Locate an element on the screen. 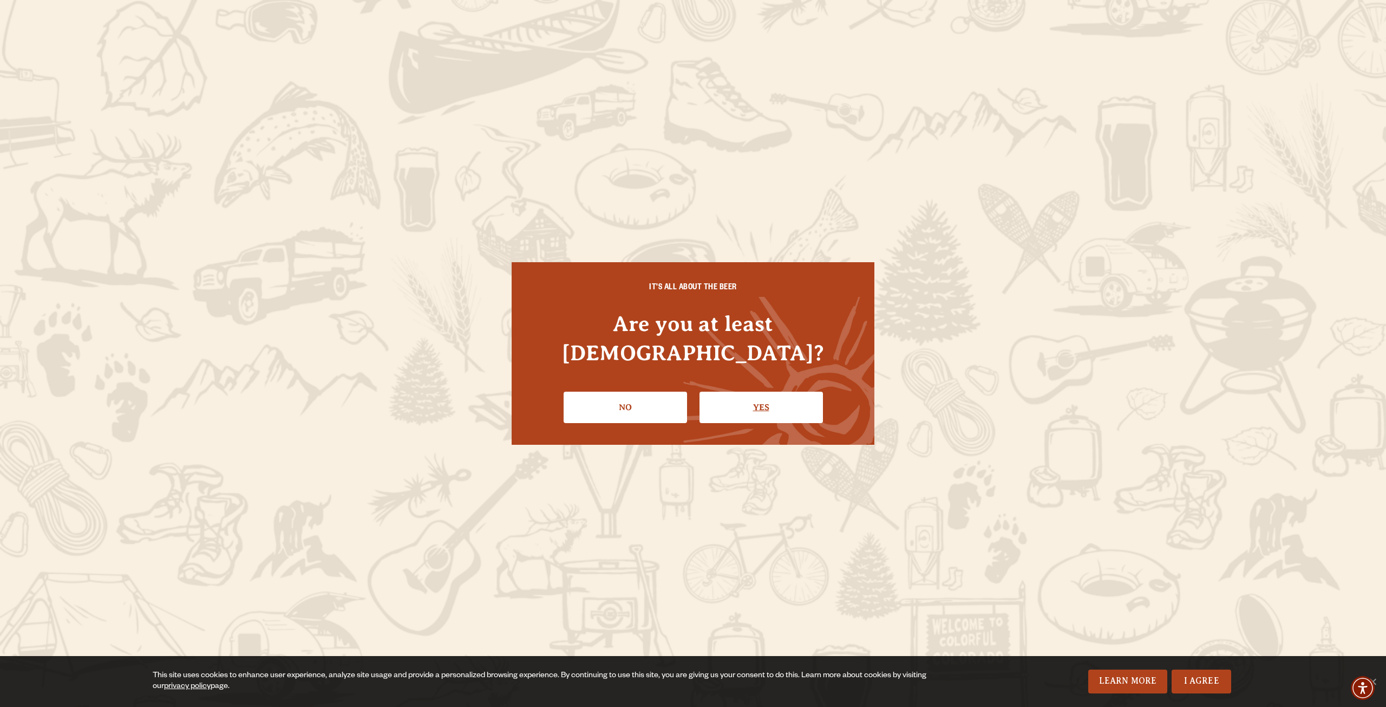  h6: IT'S ALL ABOUT THE BEER is located at coordinates (693, 289).